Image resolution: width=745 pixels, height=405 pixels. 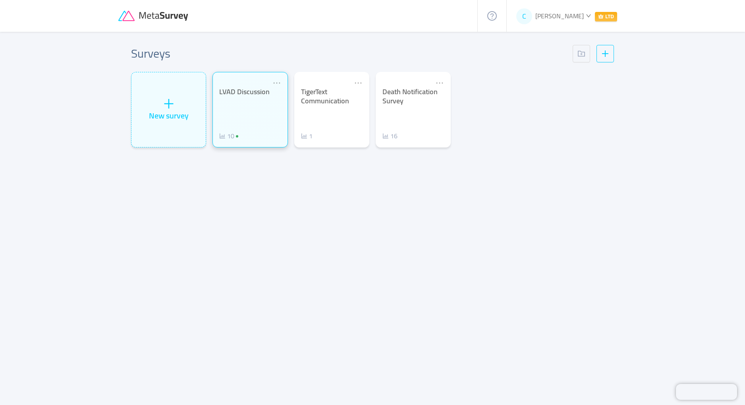 I want to click on i: icon: crown, so click(x=601, y=16).